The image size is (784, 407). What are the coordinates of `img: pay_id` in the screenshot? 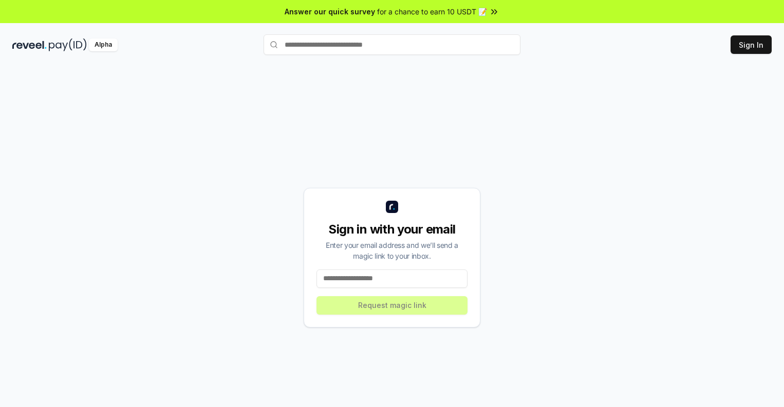 It's located at (68, 45).